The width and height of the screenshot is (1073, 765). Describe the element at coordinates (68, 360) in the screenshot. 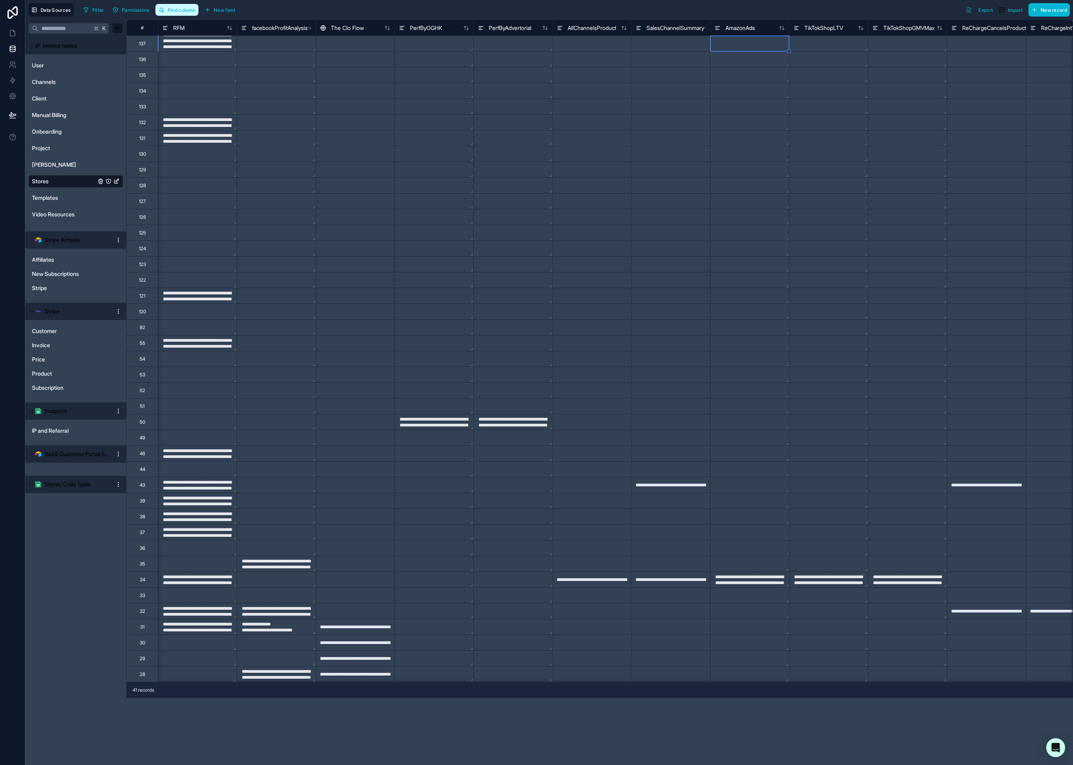

I see `a: Price` at that location.